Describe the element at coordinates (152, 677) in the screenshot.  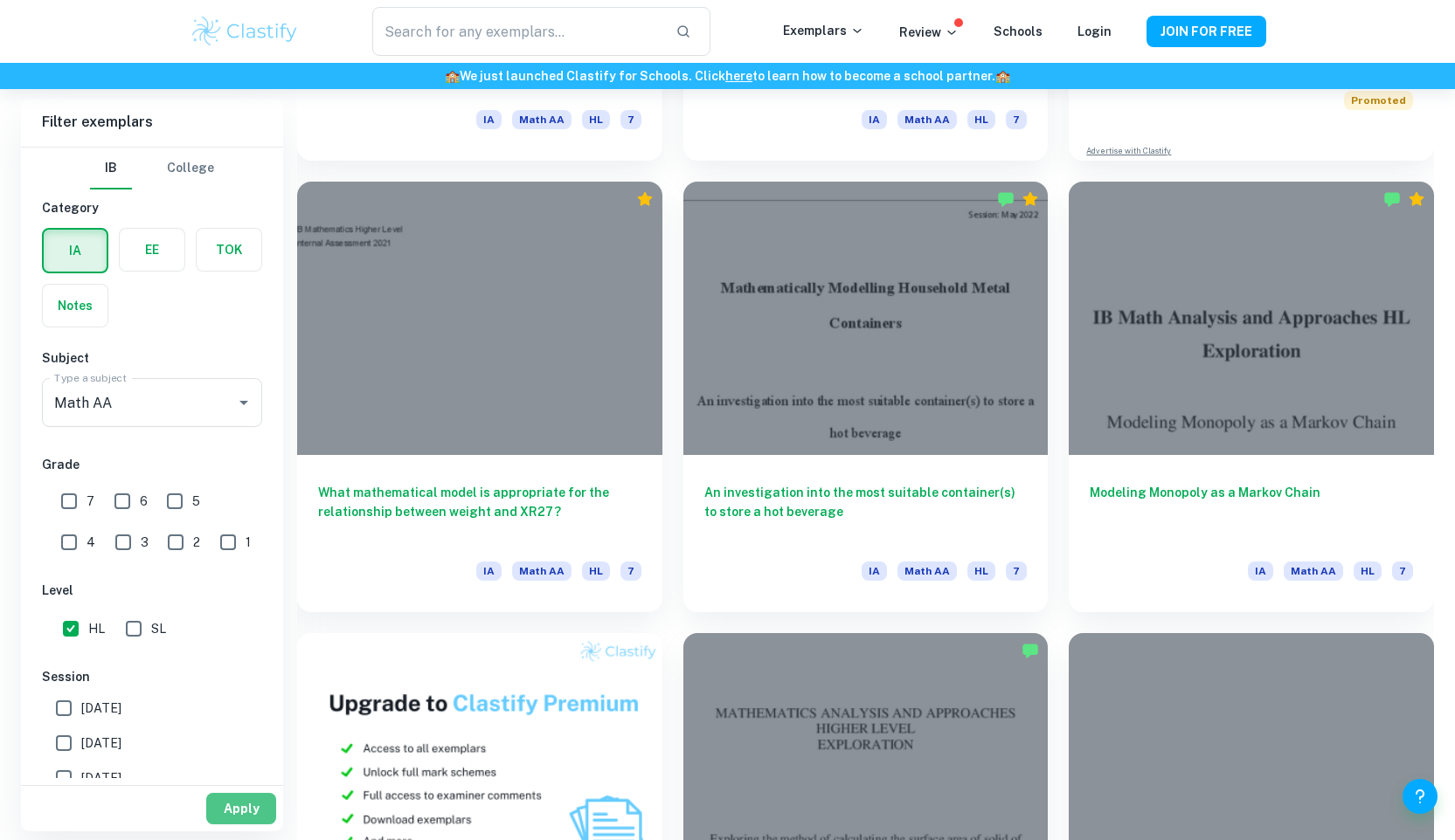
I see `h6: Session` at that location.